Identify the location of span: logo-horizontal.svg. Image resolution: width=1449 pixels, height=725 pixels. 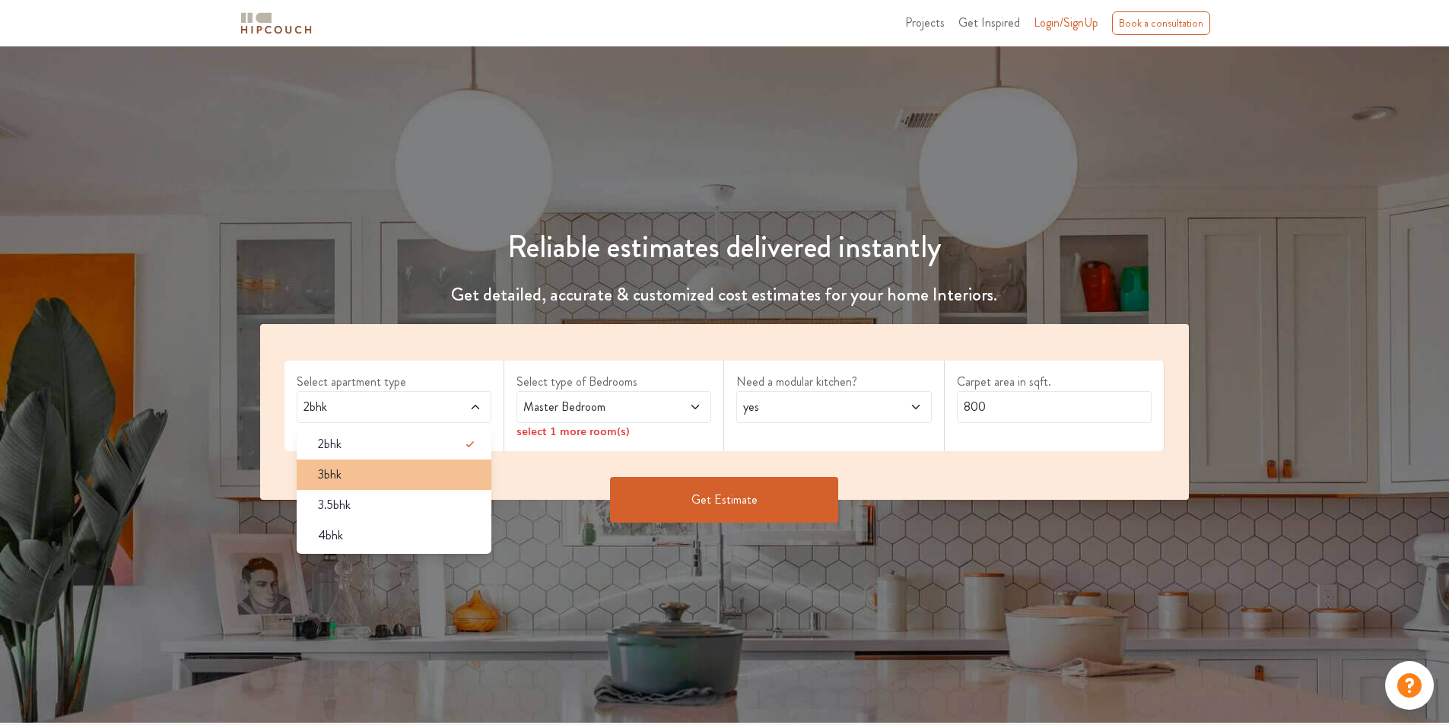
(276, 23).